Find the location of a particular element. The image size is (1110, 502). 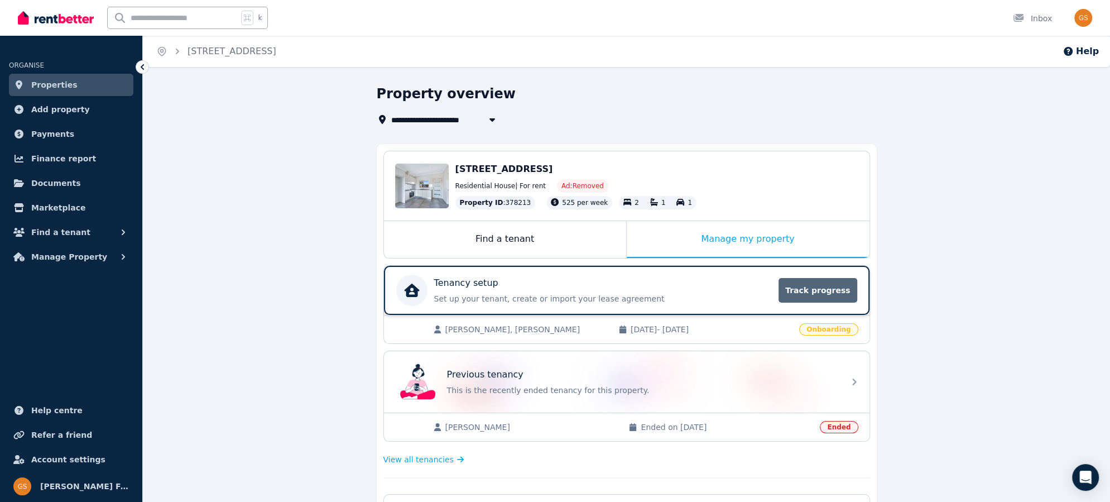

span: Documents is located at coordinates (56, 183).